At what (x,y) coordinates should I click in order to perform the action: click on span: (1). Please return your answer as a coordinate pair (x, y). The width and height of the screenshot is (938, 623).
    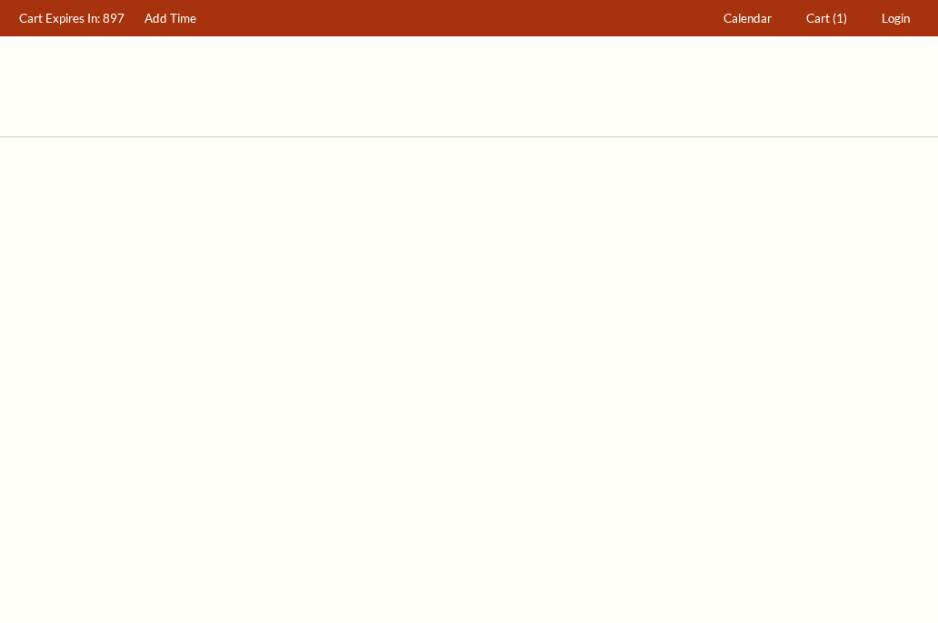
    Looking at the image, I should click on (840, 18).